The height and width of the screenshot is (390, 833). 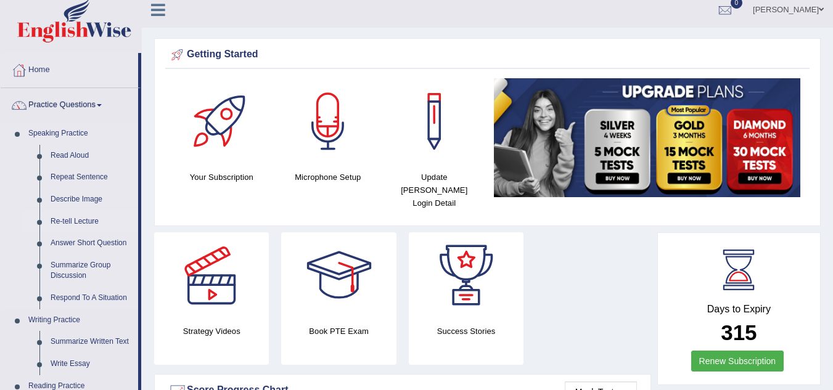 What do you see at coordinates (91, 156) in the screenshot?
I see `a: Read Aloud` at bounding box center [91, 156].